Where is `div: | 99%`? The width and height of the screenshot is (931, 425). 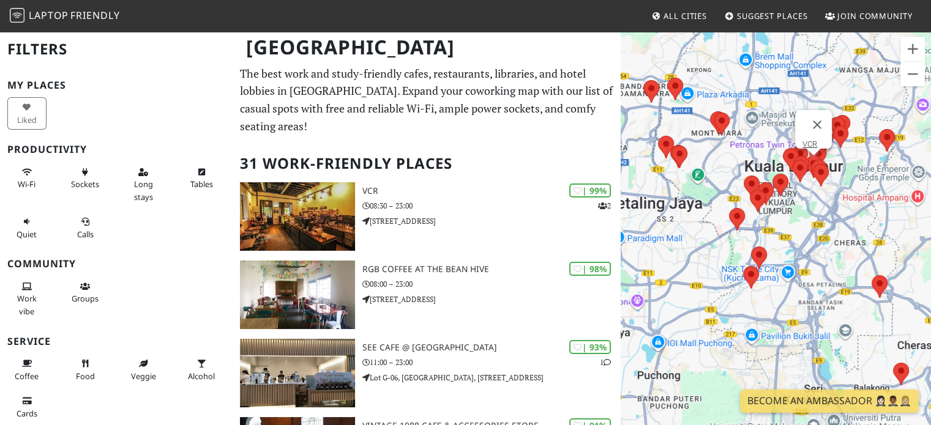
div: | 99% is located at coordinates (590, 190).